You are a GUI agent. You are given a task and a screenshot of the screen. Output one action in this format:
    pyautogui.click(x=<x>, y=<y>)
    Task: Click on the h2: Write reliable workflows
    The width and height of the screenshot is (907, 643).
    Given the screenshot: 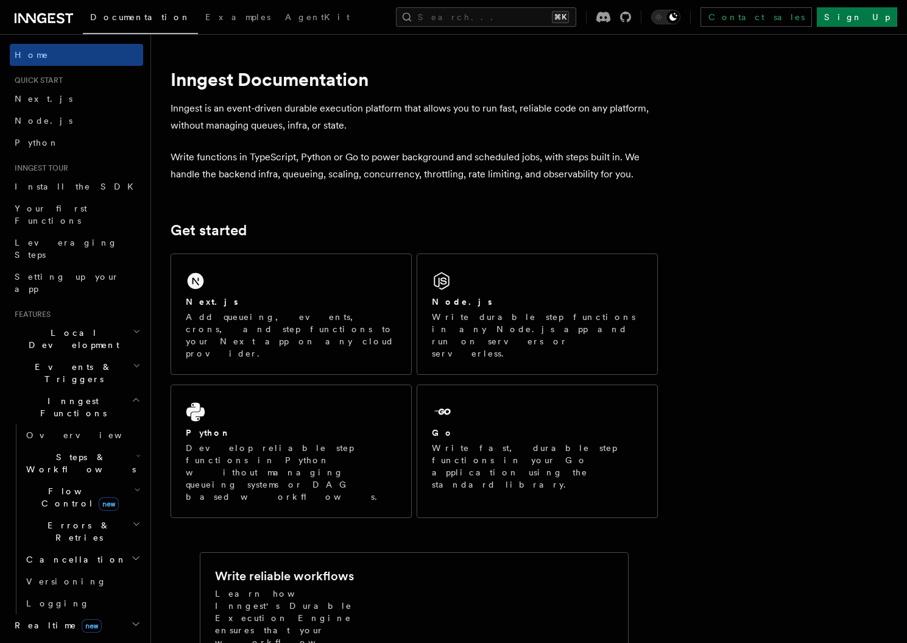 What is the action you would take?
    pyautogui.click(x=285, y=576)
    